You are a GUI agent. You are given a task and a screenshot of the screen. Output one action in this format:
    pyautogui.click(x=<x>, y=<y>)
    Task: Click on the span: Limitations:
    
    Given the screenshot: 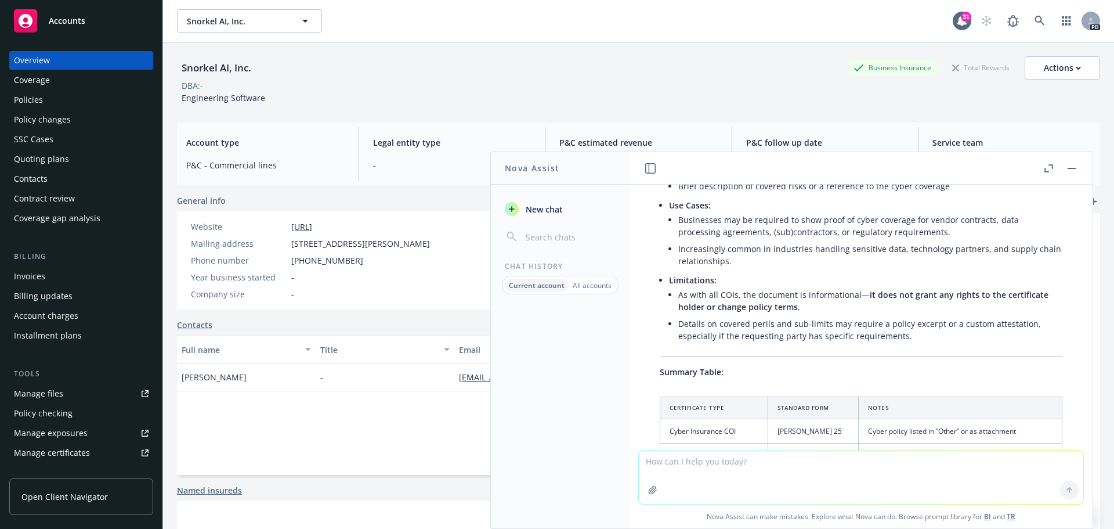 What is the action you would take?
    pyautogui.click(x=693, y=280)
    